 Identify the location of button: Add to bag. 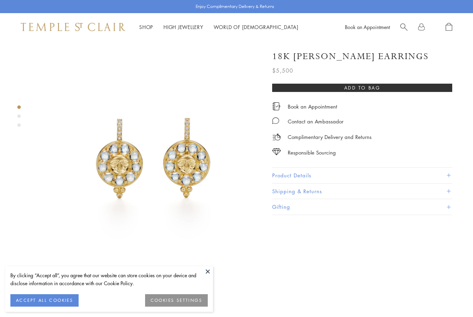
(362, 88).